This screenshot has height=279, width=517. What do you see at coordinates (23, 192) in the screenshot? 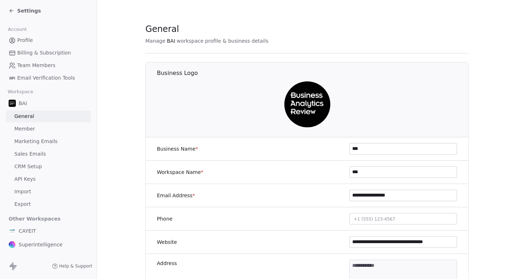
I see `span: Import` at bounding box center [23, 192].